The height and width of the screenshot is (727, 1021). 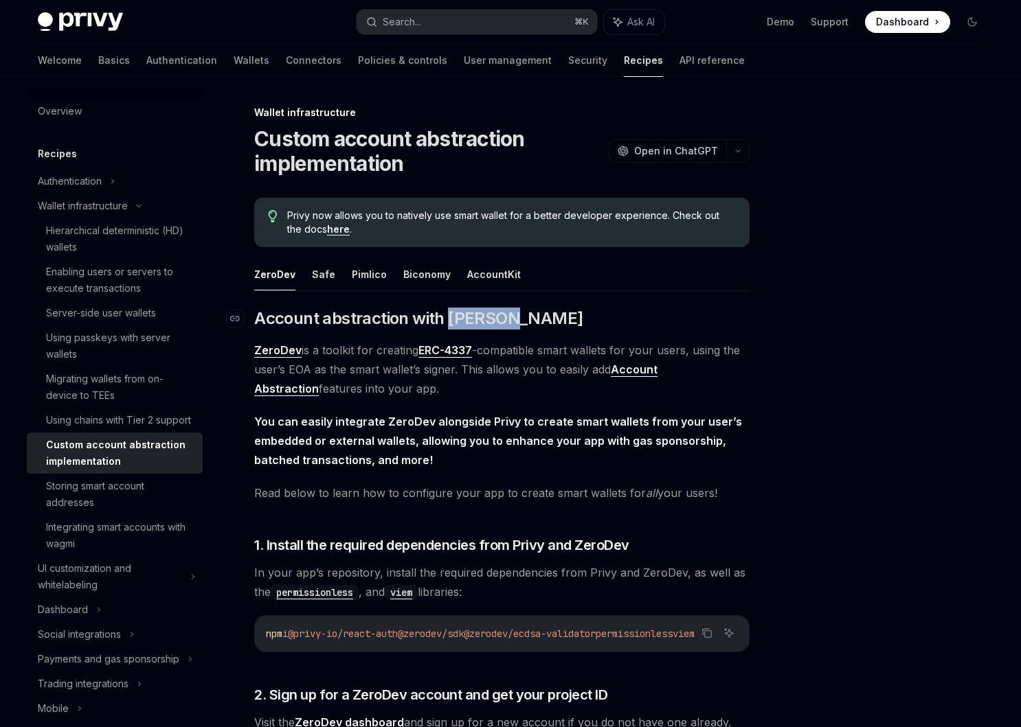 I want to click on a: Security, so click(x=587, y=60).